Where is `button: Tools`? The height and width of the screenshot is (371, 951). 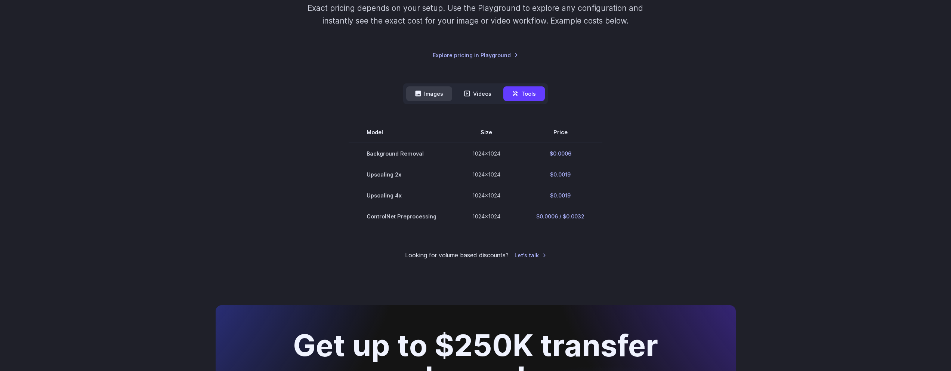 button: Tools is located at coordinates (524, 93).